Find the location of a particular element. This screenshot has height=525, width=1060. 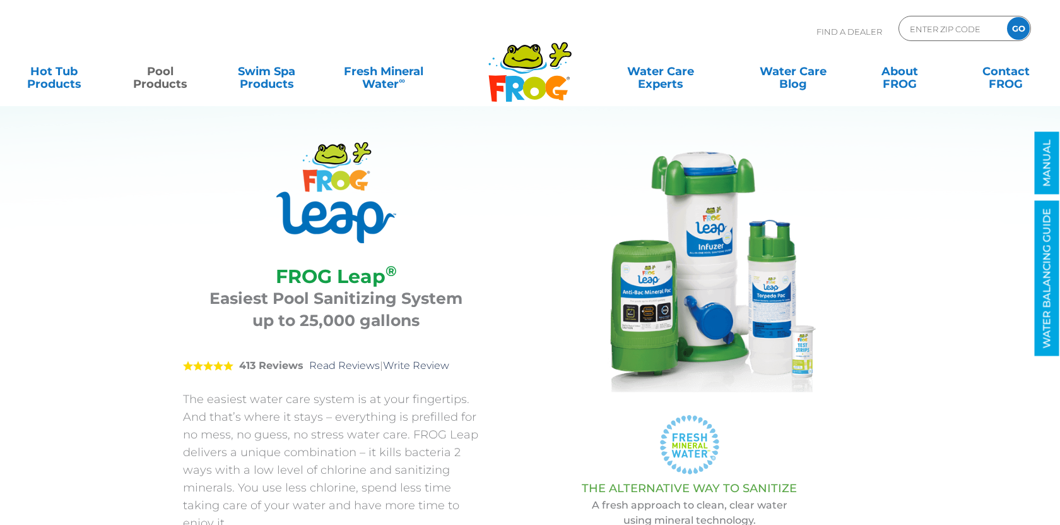

p: Find A Dealer is located at coordinates (850, 32).